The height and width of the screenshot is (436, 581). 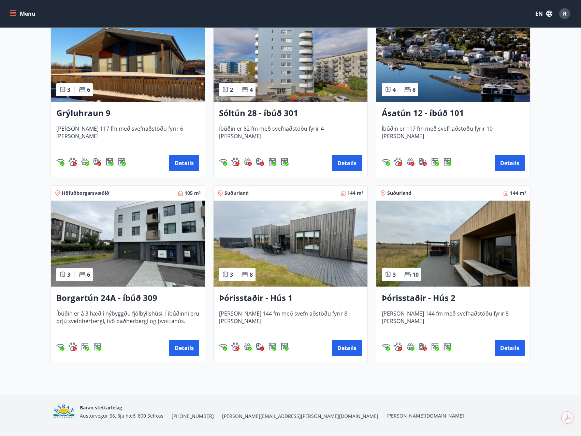 What do you see at coordinates (290, 113) in the screenshot?
I see `h3: Sóltún 28 - íbúð 301` at bounding box center [290, 113].